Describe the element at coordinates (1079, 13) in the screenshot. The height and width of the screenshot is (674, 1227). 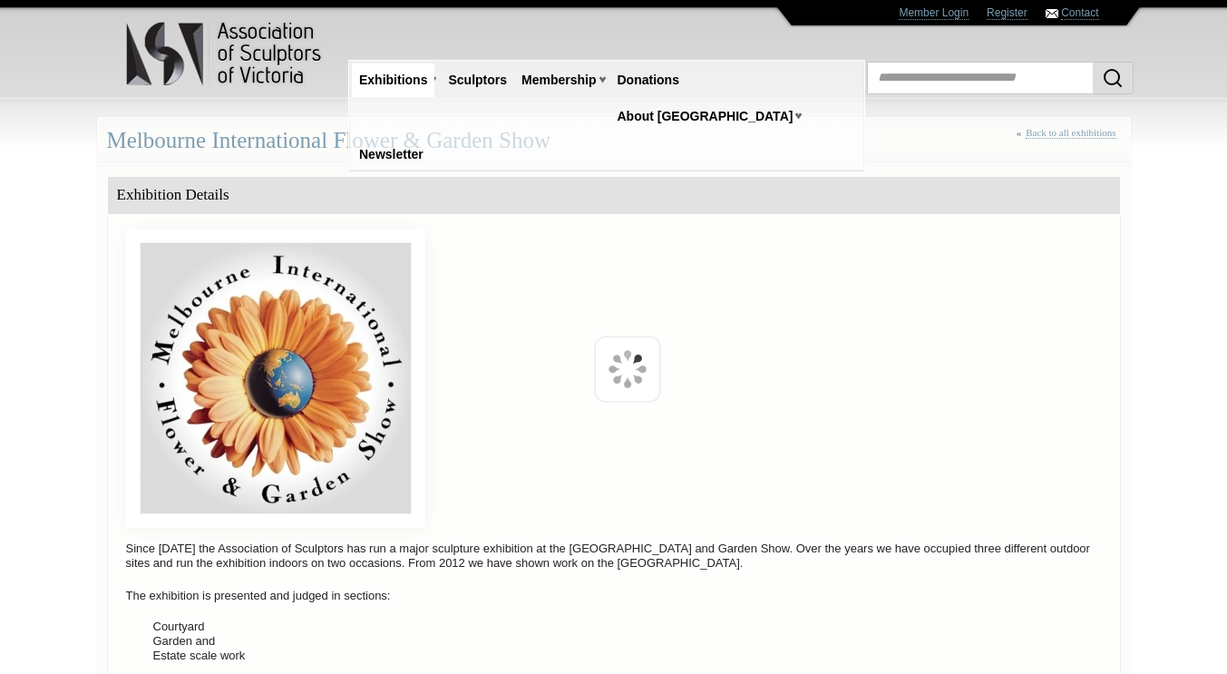
I see `a: Contact` at that location.